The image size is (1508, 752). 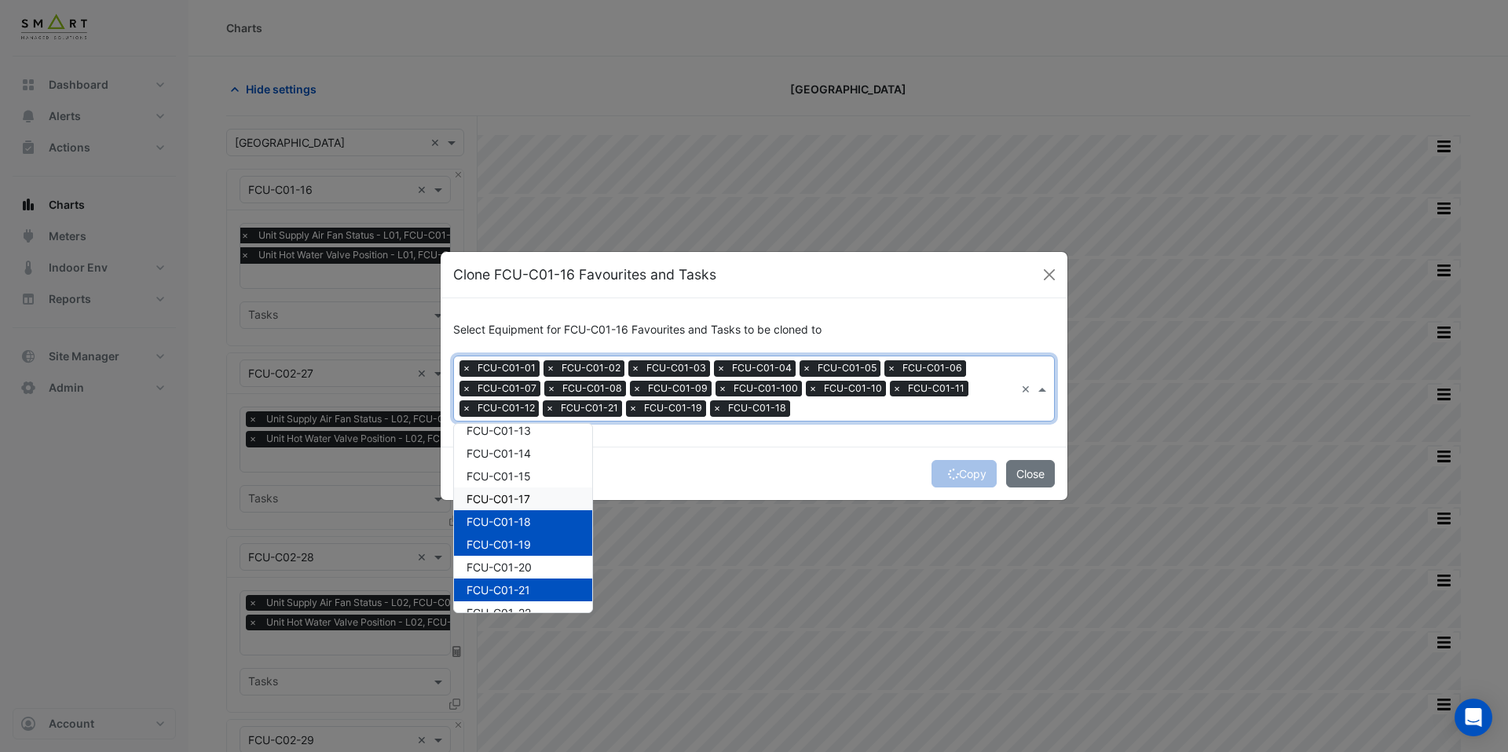 I want to click on span: FCU-C01-22, so click(x=499, y=613).